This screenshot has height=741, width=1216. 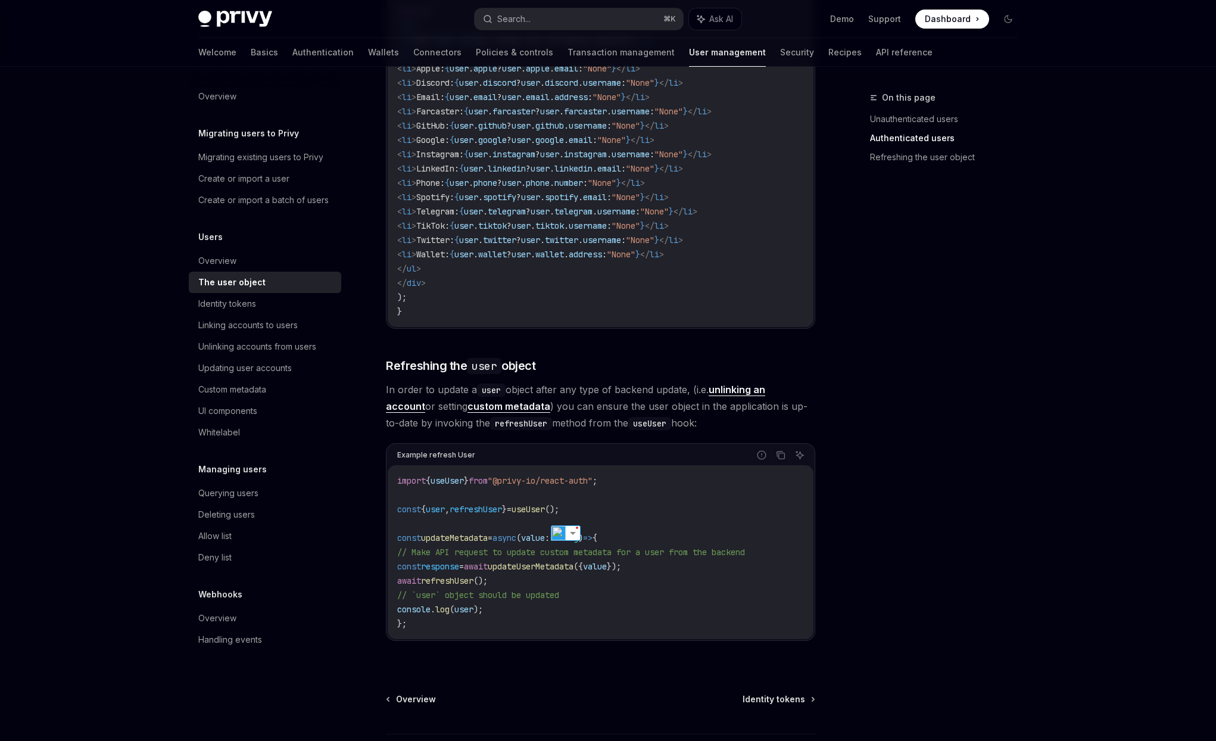 What do you see at coordinates (435, 83) in the screenshot?
I see `span: Discord:` at bounding box center [435, 83].